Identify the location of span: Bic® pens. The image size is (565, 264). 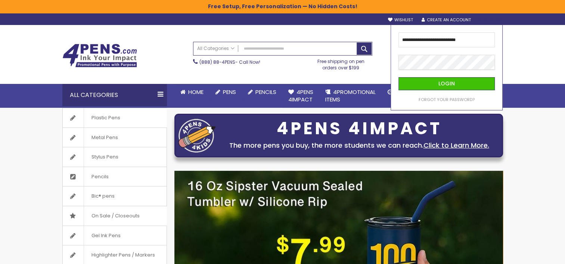
(103, 196).